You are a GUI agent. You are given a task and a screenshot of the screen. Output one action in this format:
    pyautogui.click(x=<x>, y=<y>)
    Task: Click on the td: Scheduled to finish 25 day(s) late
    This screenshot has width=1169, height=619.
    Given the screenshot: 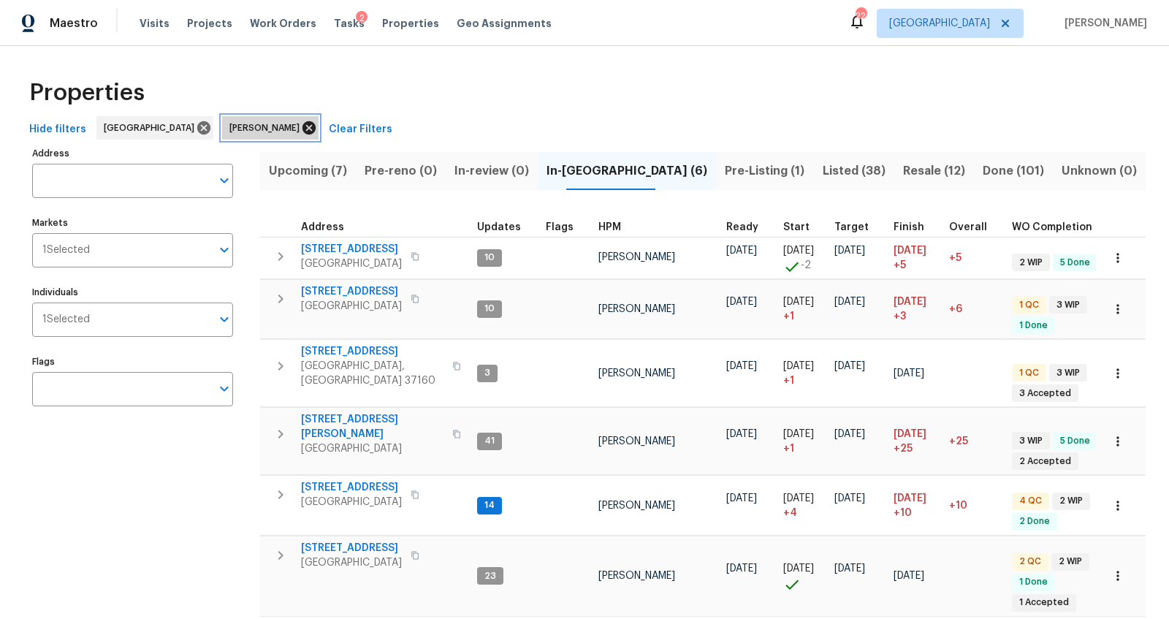 What is the action you would take?
    pyautogui.click(x=916, y=441)
    